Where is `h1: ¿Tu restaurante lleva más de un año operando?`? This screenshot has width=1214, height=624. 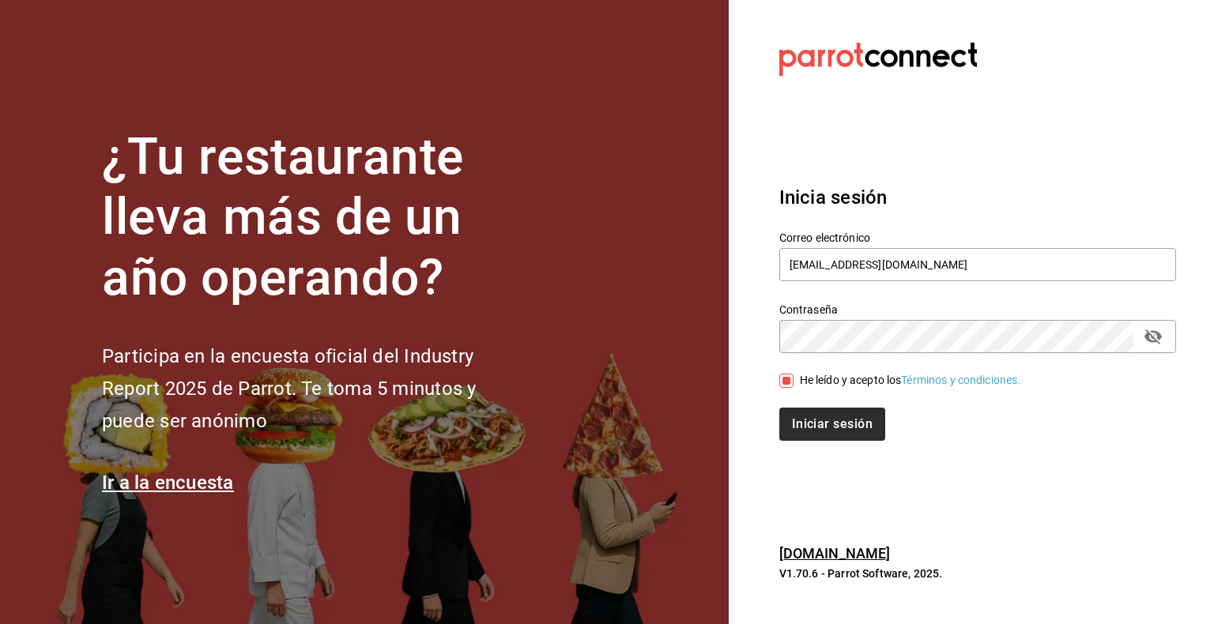 h1: ¿Tu restaurante lleva más de un año operando? is located at coordinates (315, 218).